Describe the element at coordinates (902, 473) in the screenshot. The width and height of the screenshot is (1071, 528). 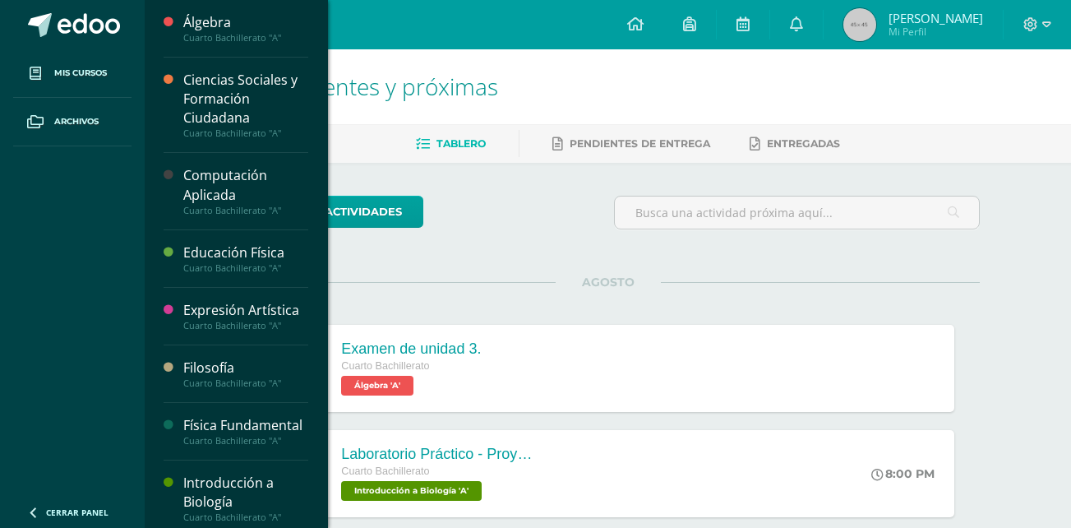
I see `div: 8:00 PM` at that location.